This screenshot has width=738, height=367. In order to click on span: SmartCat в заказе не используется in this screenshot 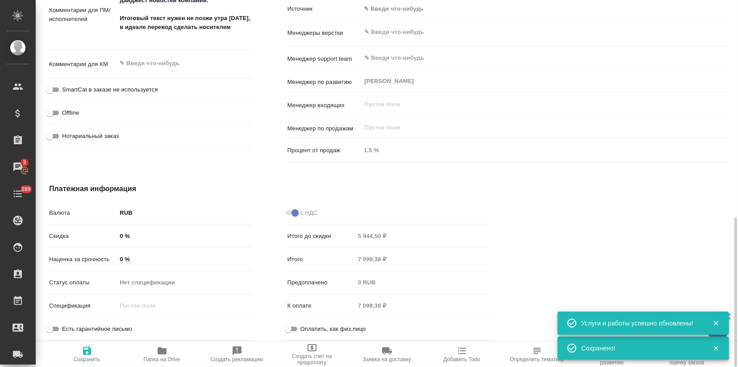, I will do `click(110, 90)`.